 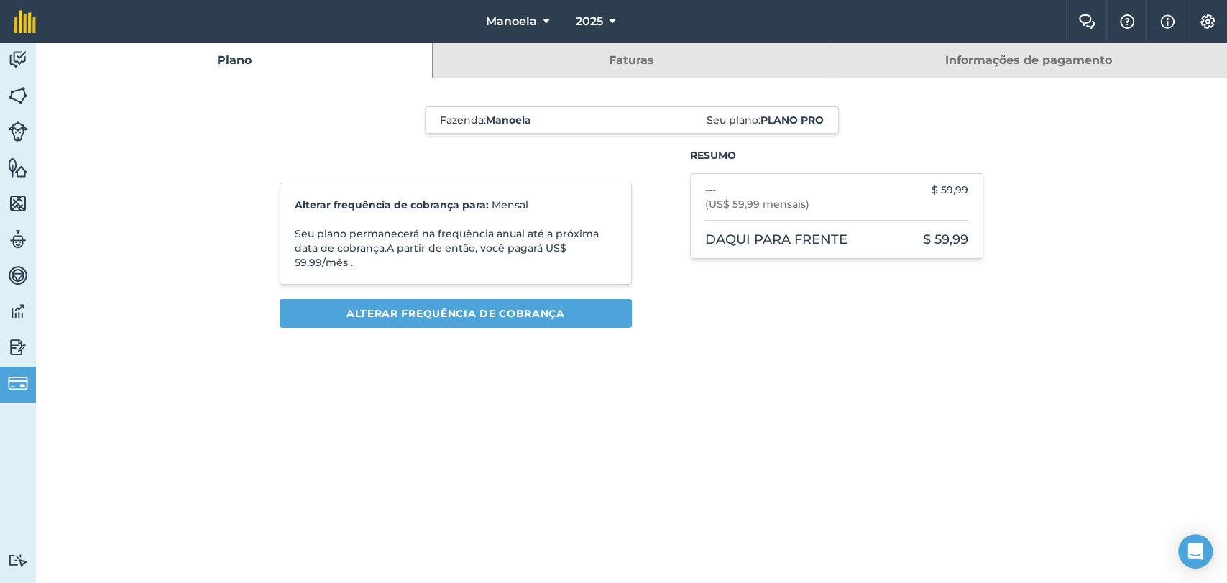 I want to click on img: Logotipo fieldmargin, so click(x=25, y=22).